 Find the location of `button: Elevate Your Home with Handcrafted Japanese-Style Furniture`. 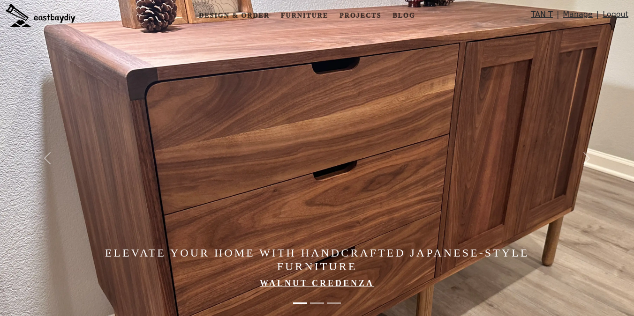

button: Elevate Your Home with Handcrafted Japanese-Style Furniture is located at coordinates (300, 303).